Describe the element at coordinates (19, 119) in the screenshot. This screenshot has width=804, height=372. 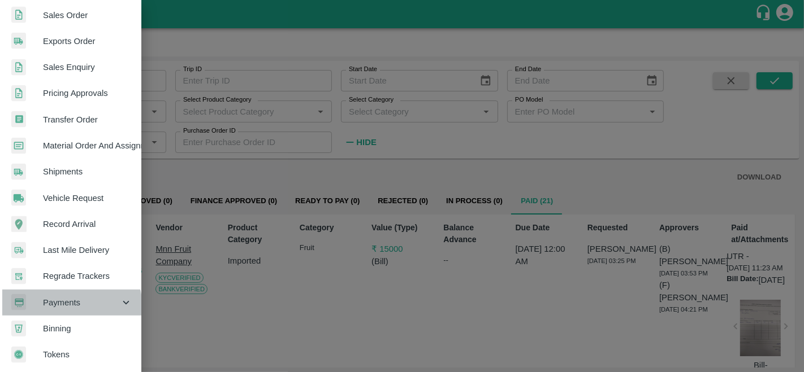
I see `img: whTransfer` at that location.